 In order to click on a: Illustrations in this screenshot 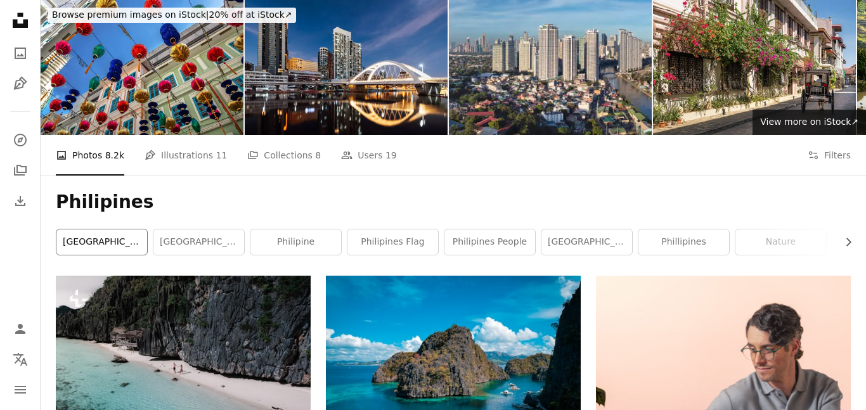, I will do `click(20, 84)`.